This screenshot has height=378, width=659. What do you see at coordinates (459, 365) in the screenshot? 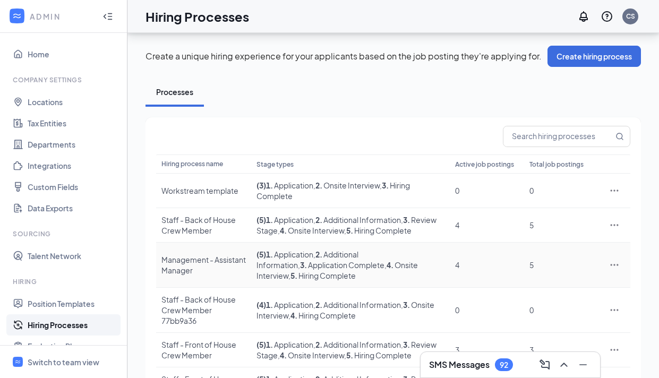
I see `h3: SMS Messages` at bounding box center [459, 365].